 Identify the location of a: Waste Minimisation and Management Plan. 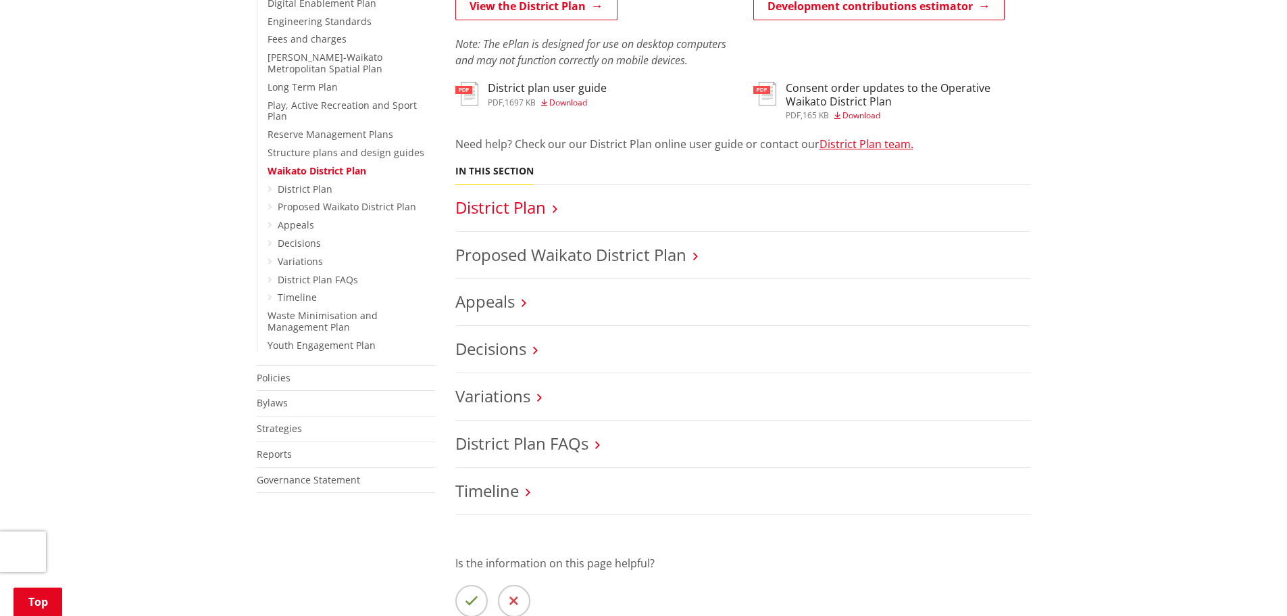
(322, 321).